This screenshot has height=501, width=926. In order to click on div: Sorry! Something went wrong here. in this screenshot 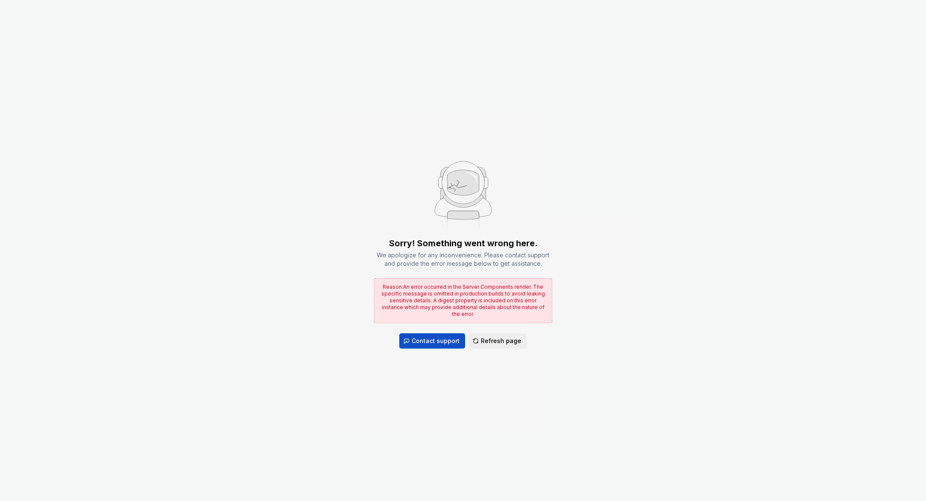, I will do `click(463, 243)`.